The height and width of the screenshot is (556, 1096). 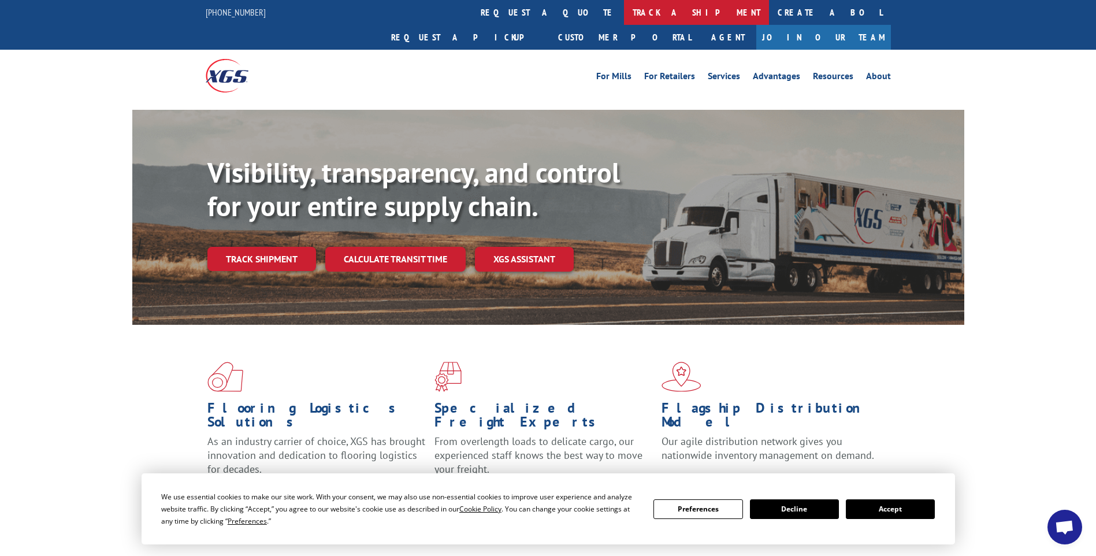 I want to click on a: For Mills, so click(x=614, y=78).